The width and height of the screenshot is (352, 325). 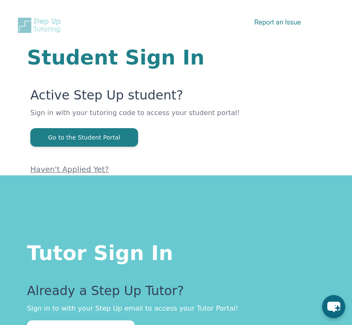 I want to click on h1: Student Sign In, so click(x=176, y=57).